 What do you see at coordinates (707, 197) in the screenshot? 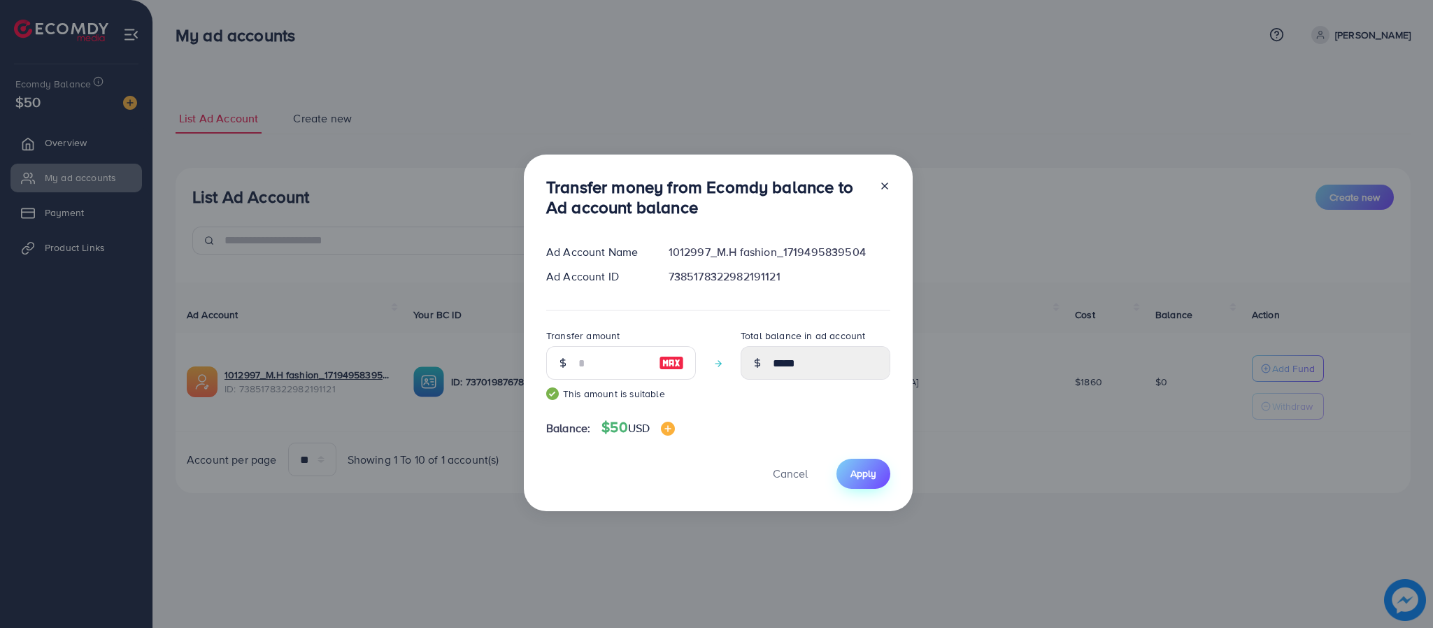
I see `h3: Transfer money from Ecomdy balance to Ad account balance` at bounding box center [707, 197].